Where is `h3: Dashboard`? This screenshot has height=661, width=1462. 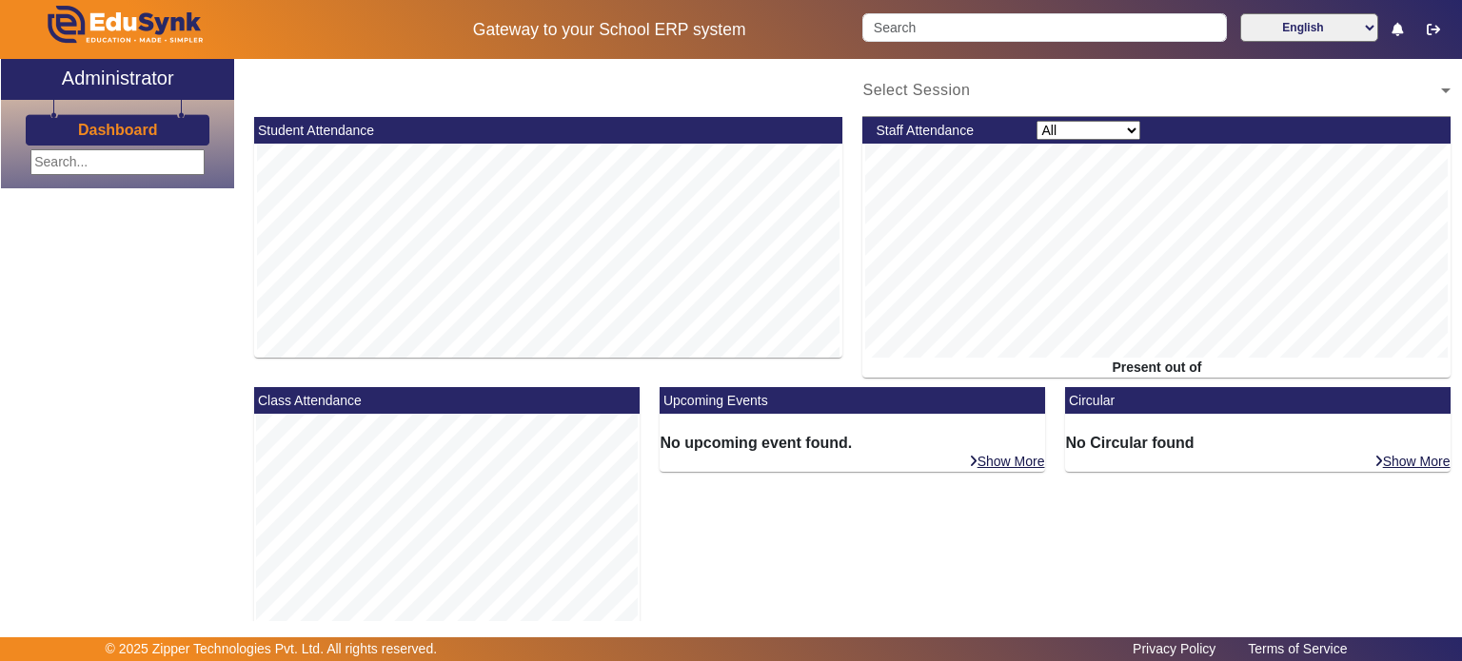 h3: Dashboard is located at coordinates (118, 129).